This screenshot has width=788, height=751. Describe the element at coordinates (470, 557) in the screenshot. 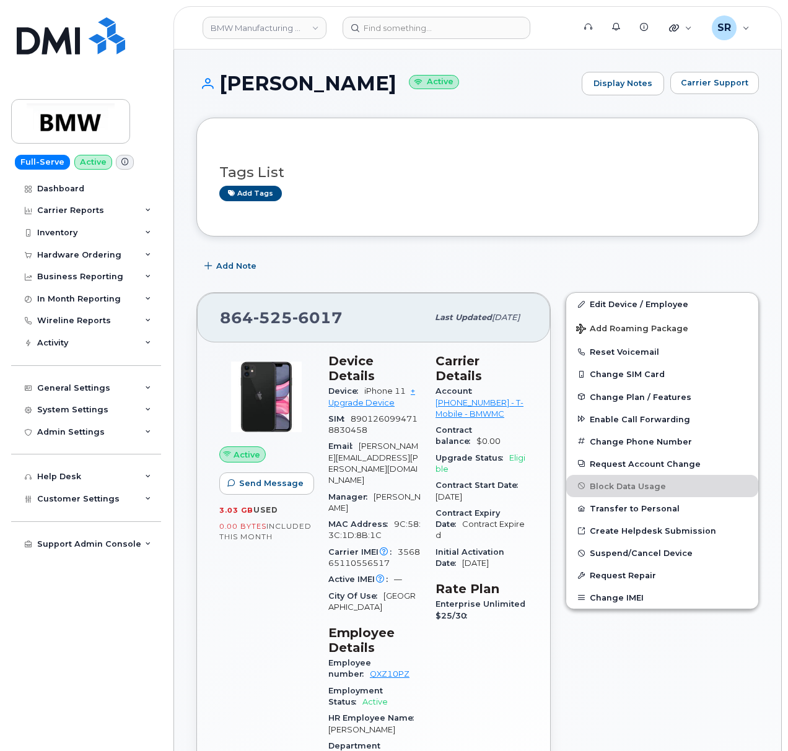

I see `span: Initial Activation Date` at that location.